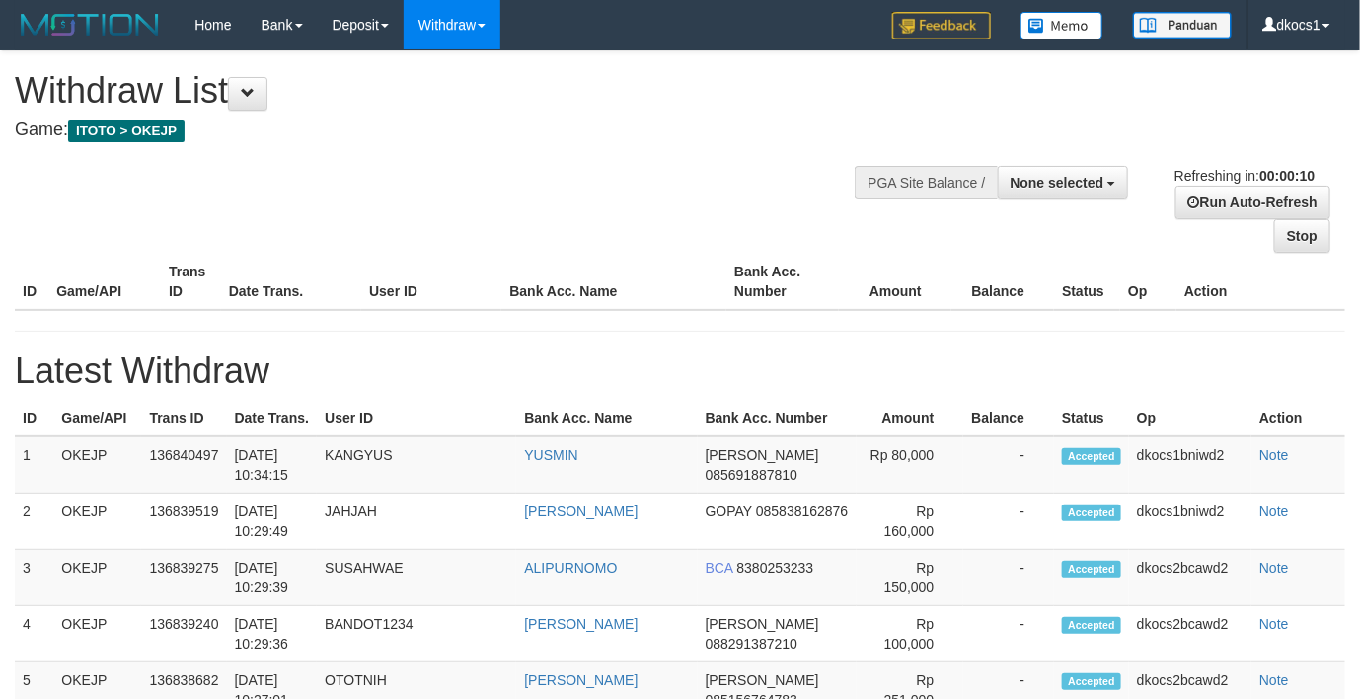 The image size is (1360, 699). I want to click on td: Rp 150,000, so click(910, 577).